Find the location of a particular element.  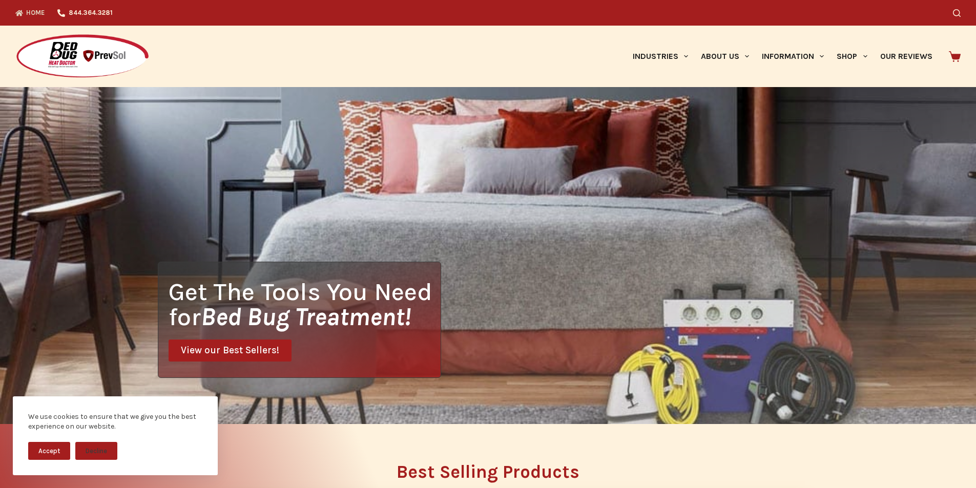

h2: Best Selling Products is located at coordinates (488, 472).